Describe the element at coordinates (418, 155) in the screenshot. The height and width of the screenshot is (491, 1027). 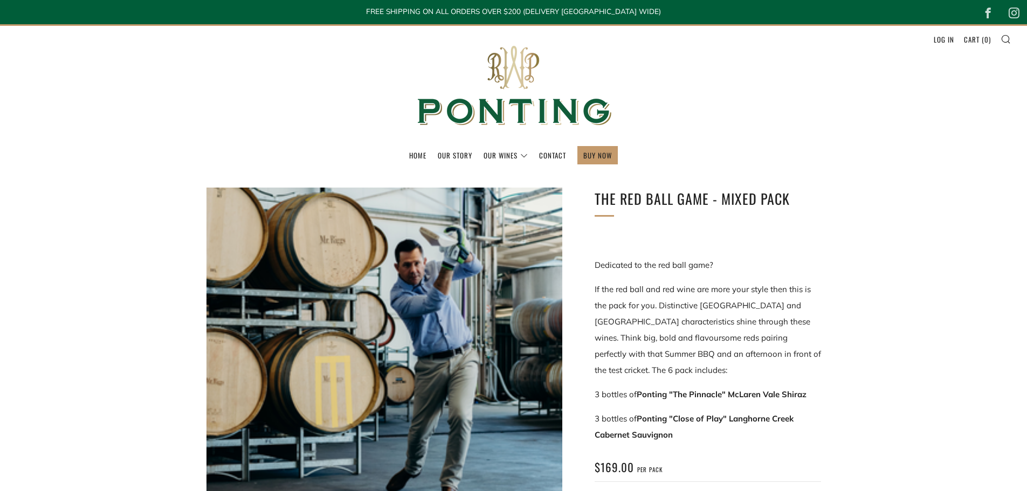
I see `a: Home` at that location.